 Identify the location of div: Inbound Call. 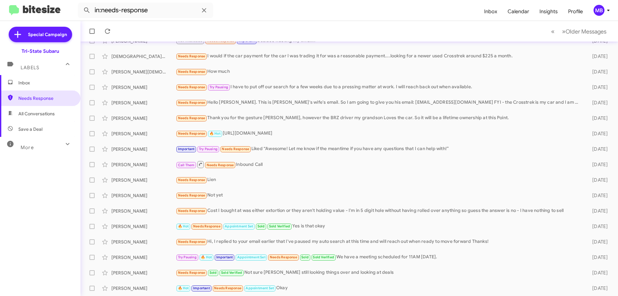
(379, 164).